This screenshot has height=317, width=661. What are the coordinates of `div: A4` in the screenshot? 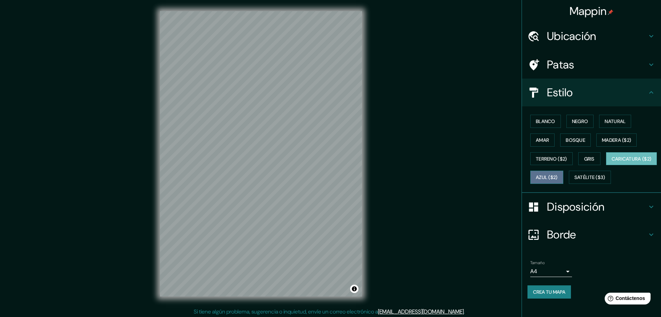 It's located at (551, 271).